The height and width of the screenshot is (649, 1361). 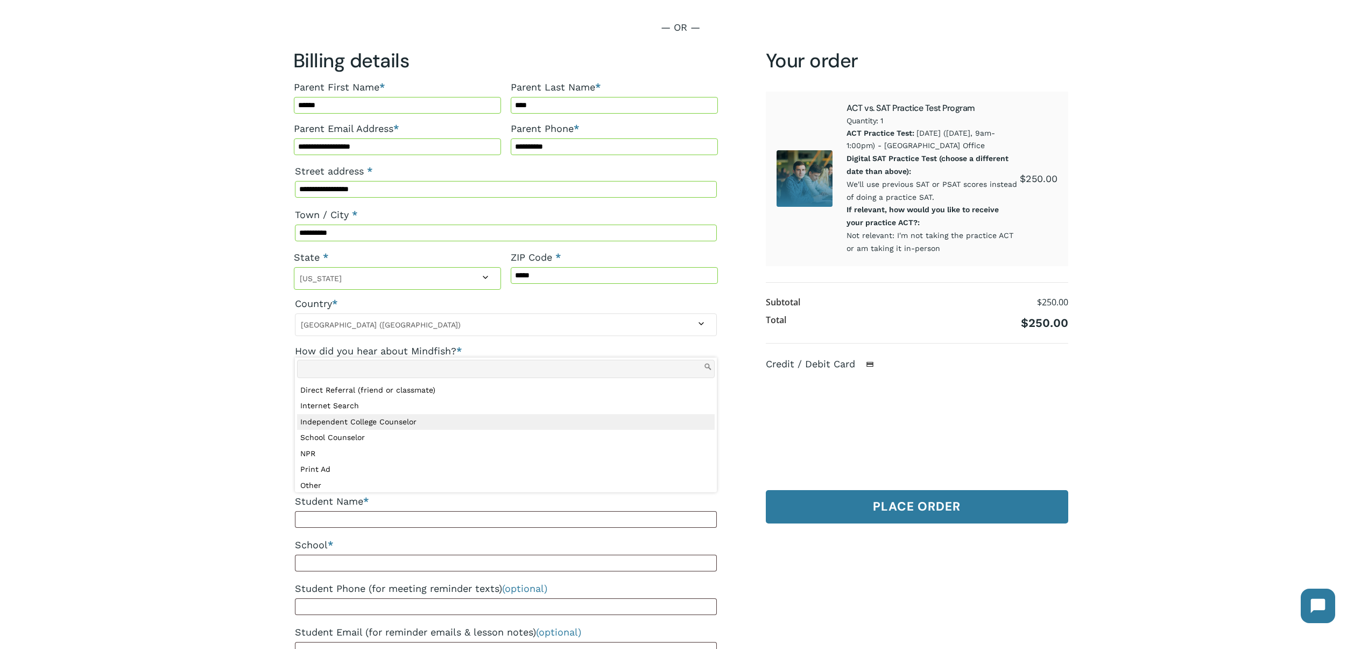 What do you see at coordinates (506, 454) in the screenshot?
I see `li: NPR` at bounding box center [506, 454].